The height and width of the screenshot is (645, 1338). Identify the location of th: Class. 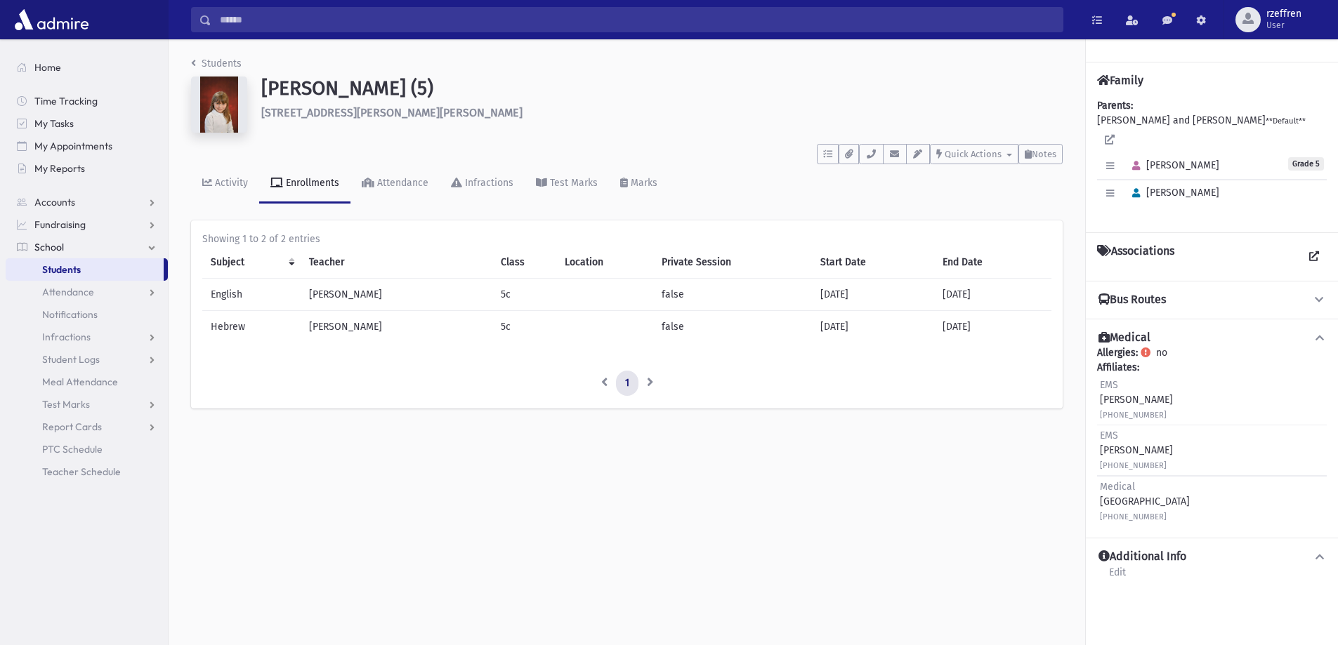
(524, 263).